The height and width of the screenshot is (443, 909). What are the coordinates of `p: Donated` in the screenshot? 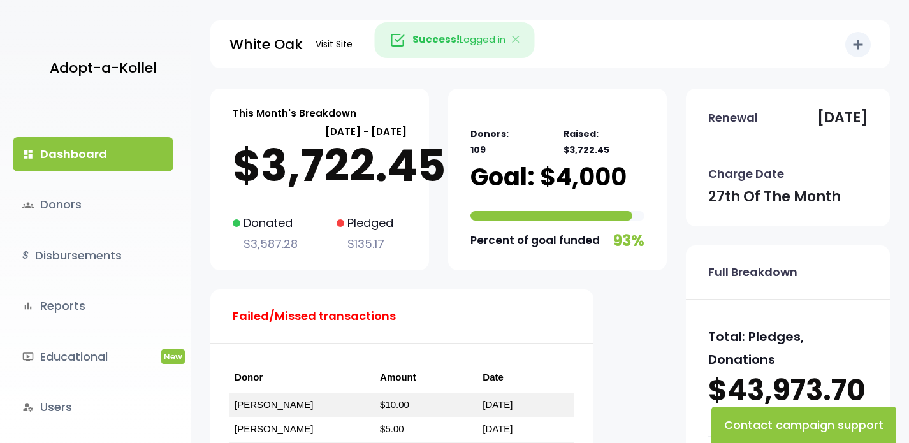 It's located at (265, 223).